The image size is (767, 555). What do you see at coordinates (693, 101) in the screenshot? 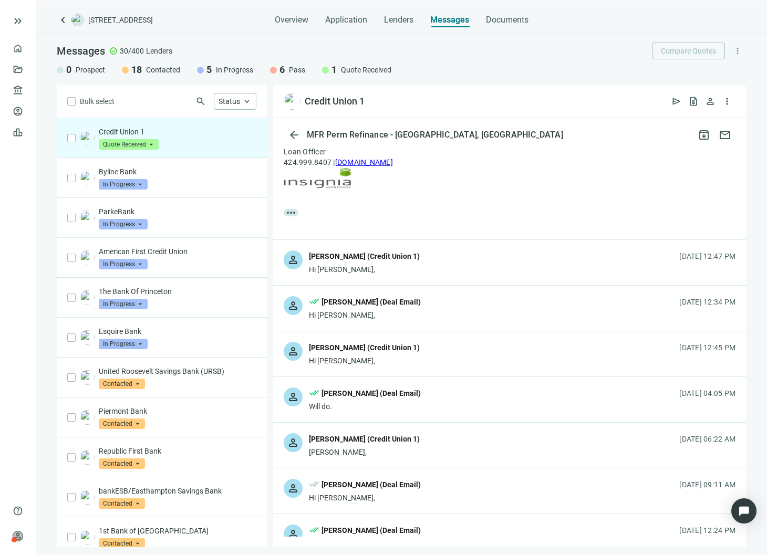
I see `span: request_quote` at bounding box center [693, 101].